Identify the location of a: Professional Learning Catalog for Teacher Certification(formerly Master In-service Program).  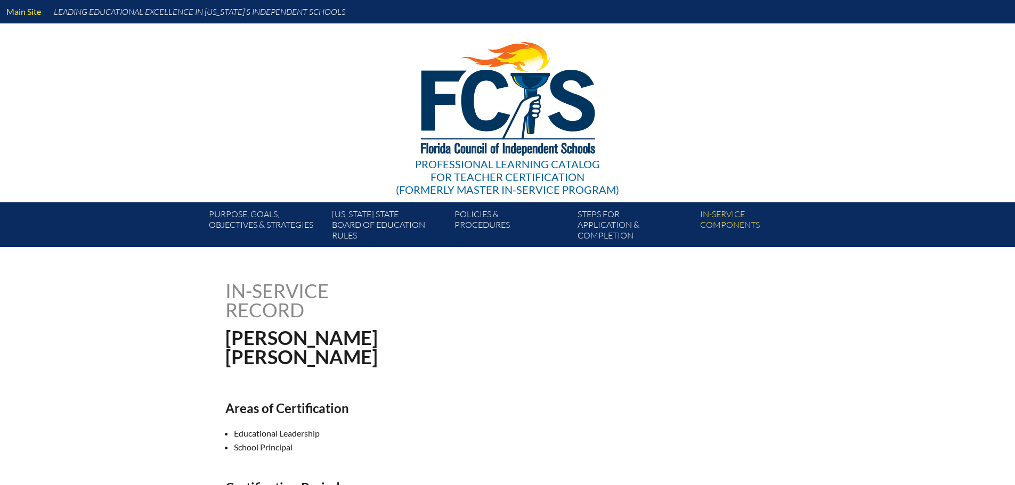
(507, 110).